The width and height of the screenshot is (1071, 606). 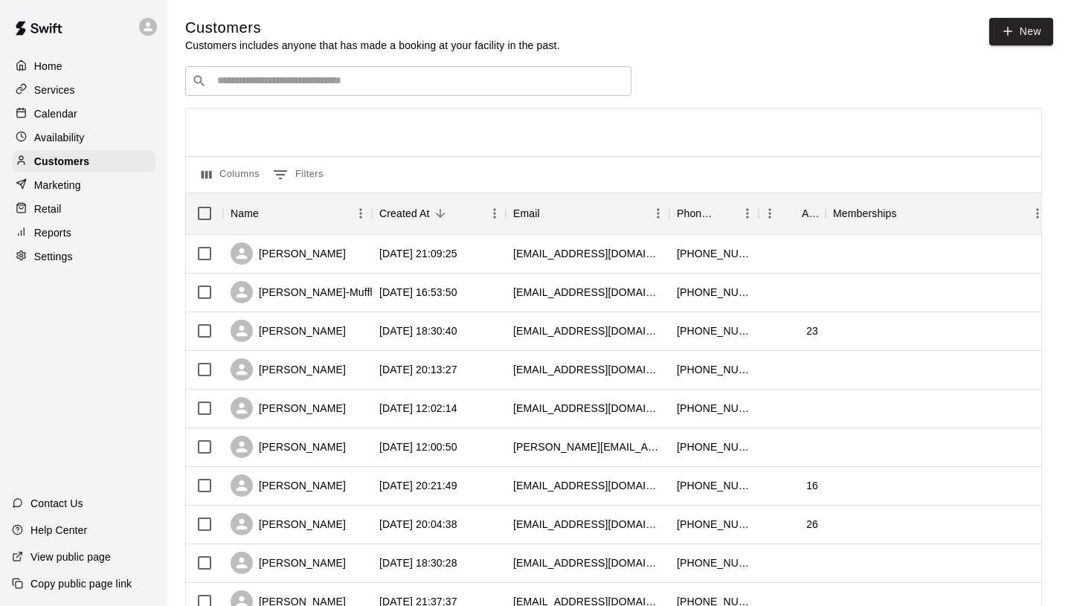 I want to click on div: paul.m.abdo@gmail.com, so click(x=588, y=447).